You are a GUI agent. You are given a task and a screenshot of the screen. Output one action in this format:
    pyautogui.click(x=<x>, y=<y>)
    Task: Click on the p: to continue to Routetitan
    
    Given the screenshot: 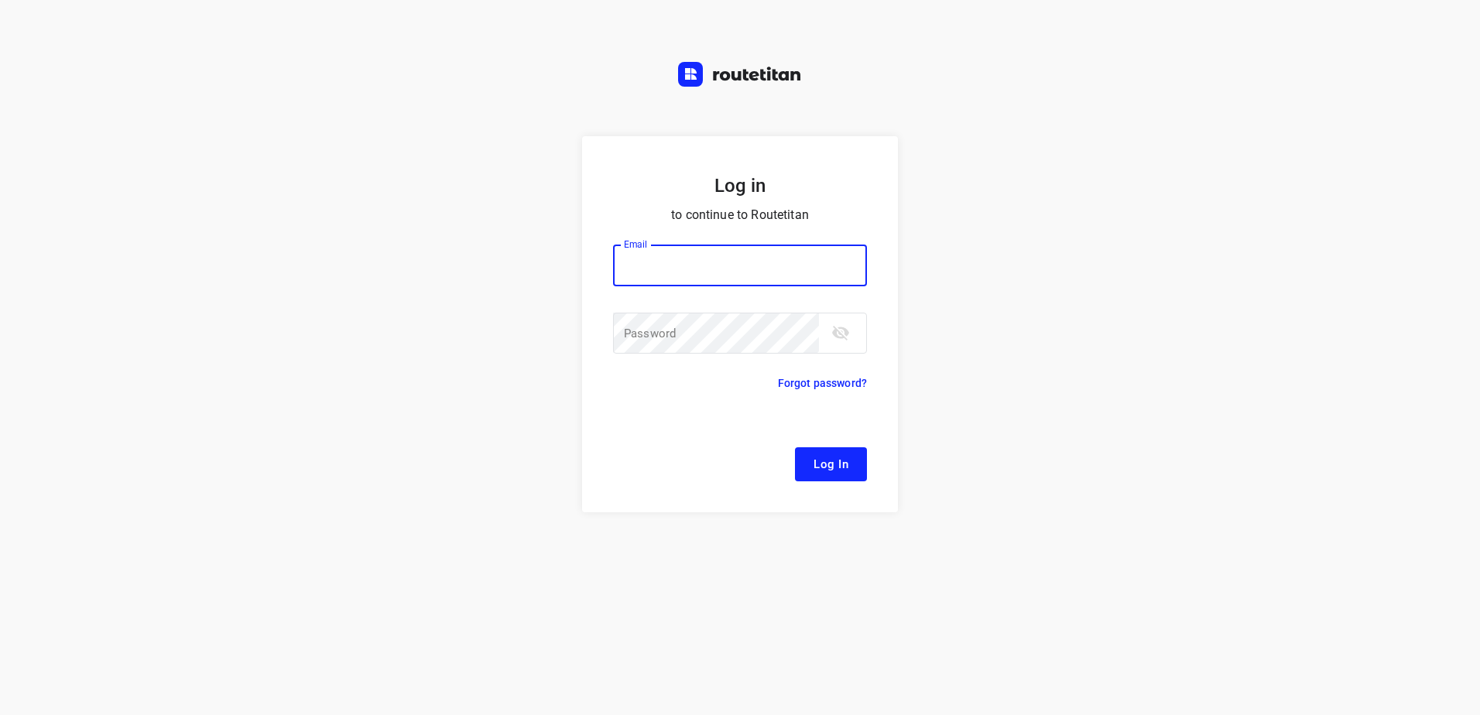 What is the action you would take?
    pyautogui.click(x=740, y=215)
    